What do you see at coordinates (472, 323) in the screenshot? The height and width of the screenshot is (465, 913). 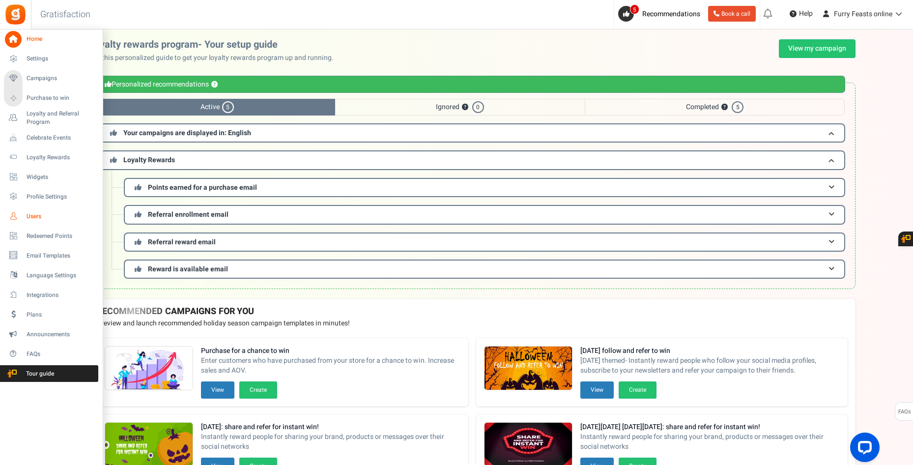 I see `p: Preview and launch recommended holiday season campaign templates in minutes!` at bounding box center [472, 323].